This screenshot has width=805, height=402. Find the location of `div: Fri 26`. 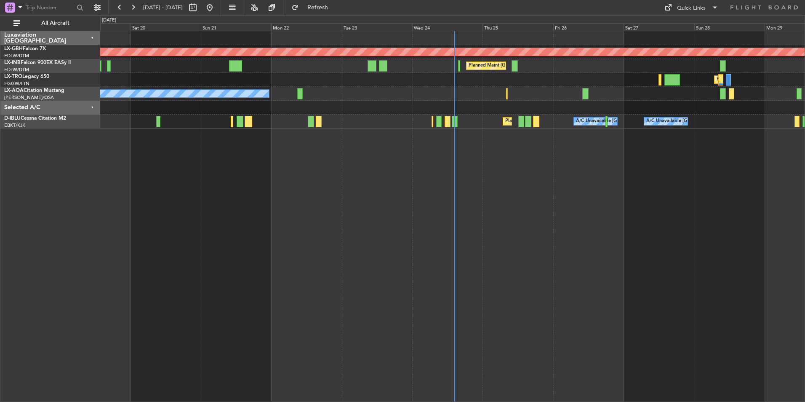

div: Fri 26 is located at coordinates (588, 27).